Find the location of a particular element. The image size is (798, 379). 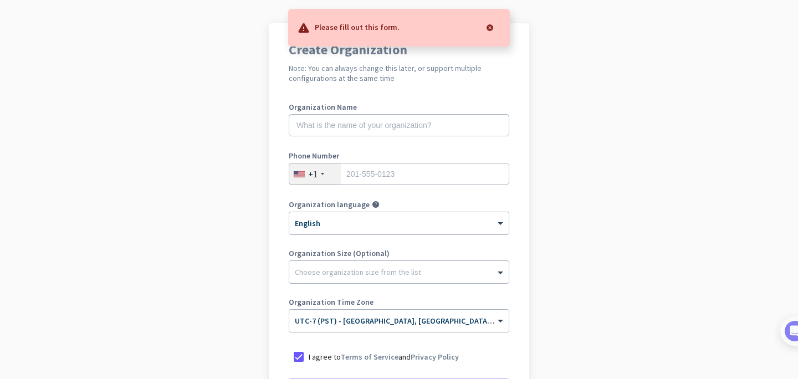

p: Please fill out this form. is located at coordinates (357, 27).